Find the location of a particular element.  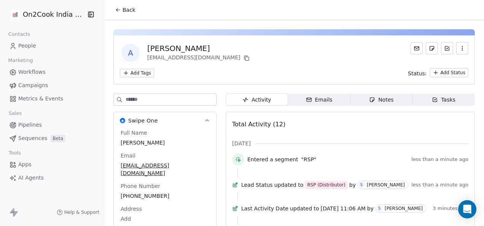

div: RSP (Distributor) is located at coordinates (326, 185).